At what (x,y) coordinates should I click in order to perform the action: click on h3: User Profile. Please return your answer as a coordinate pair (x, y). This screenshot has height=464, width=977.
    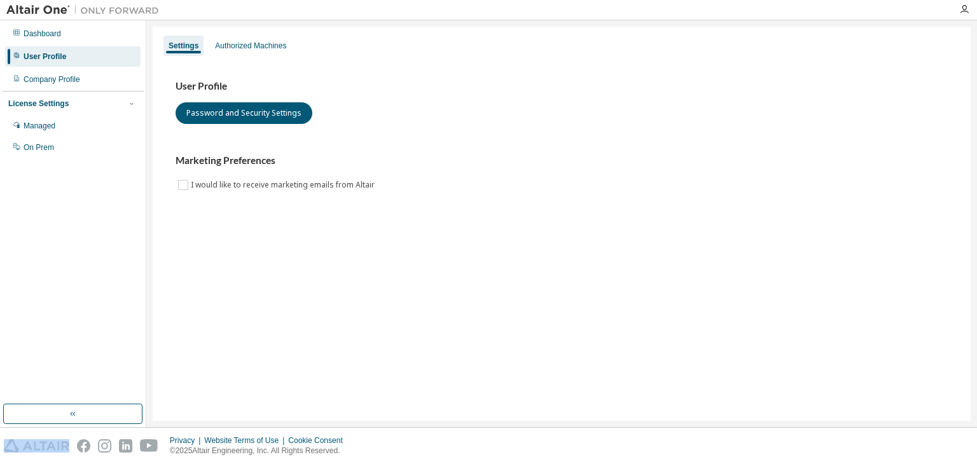
    Looking at the image, I should click on (562, 86).